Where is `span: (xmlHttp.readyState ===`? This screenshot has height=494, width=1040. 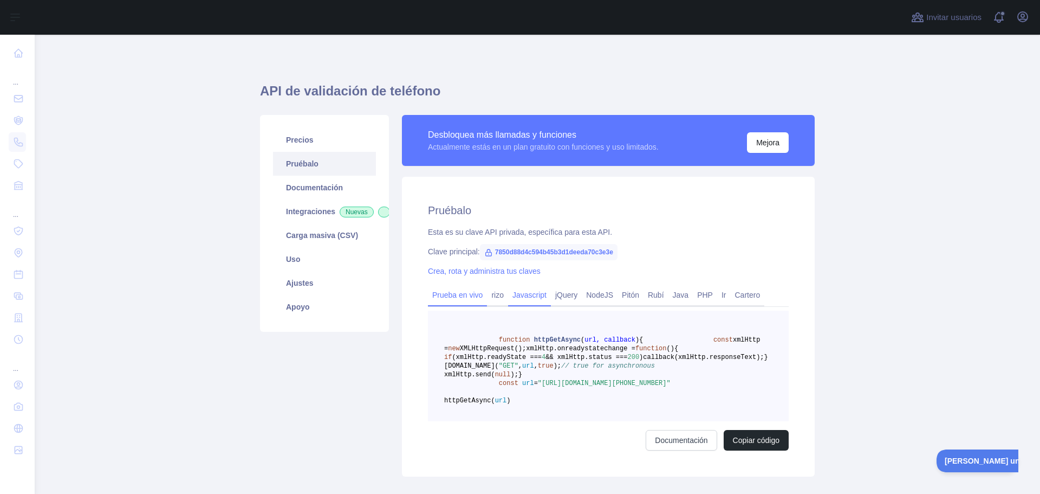
span: (xmlHttp.readyState === is located at coordinates (497, 357).